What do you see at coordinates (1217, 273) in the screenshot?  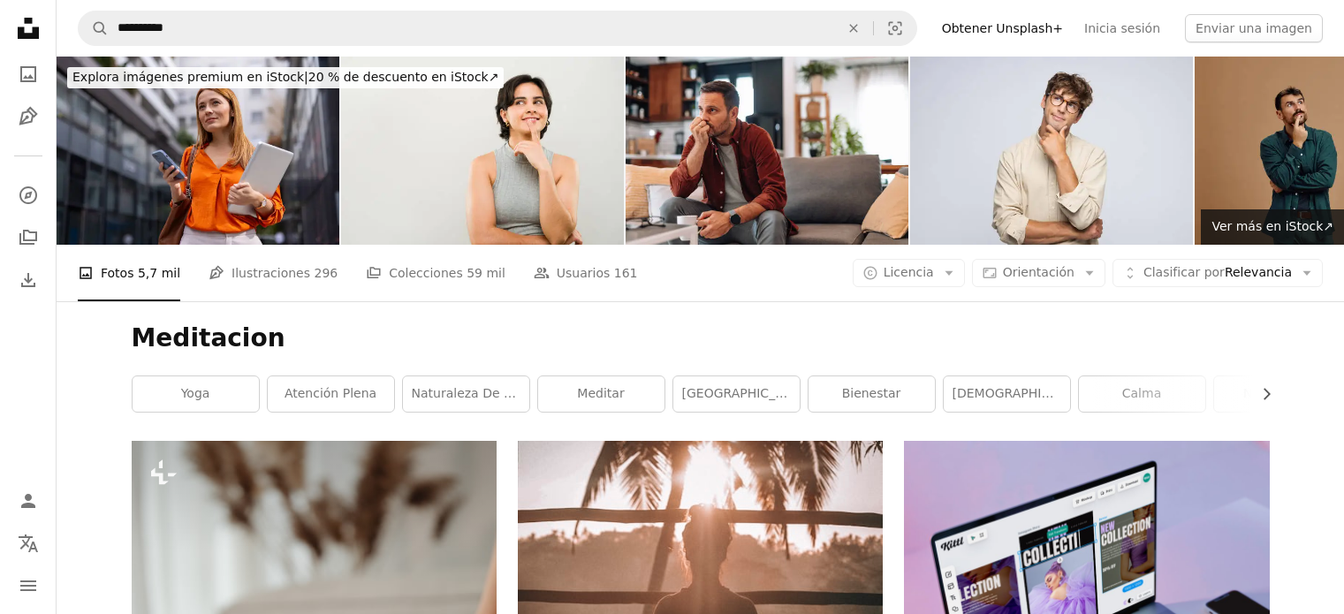 I see `span: Relevancia` at bounding box center [1217, 273].